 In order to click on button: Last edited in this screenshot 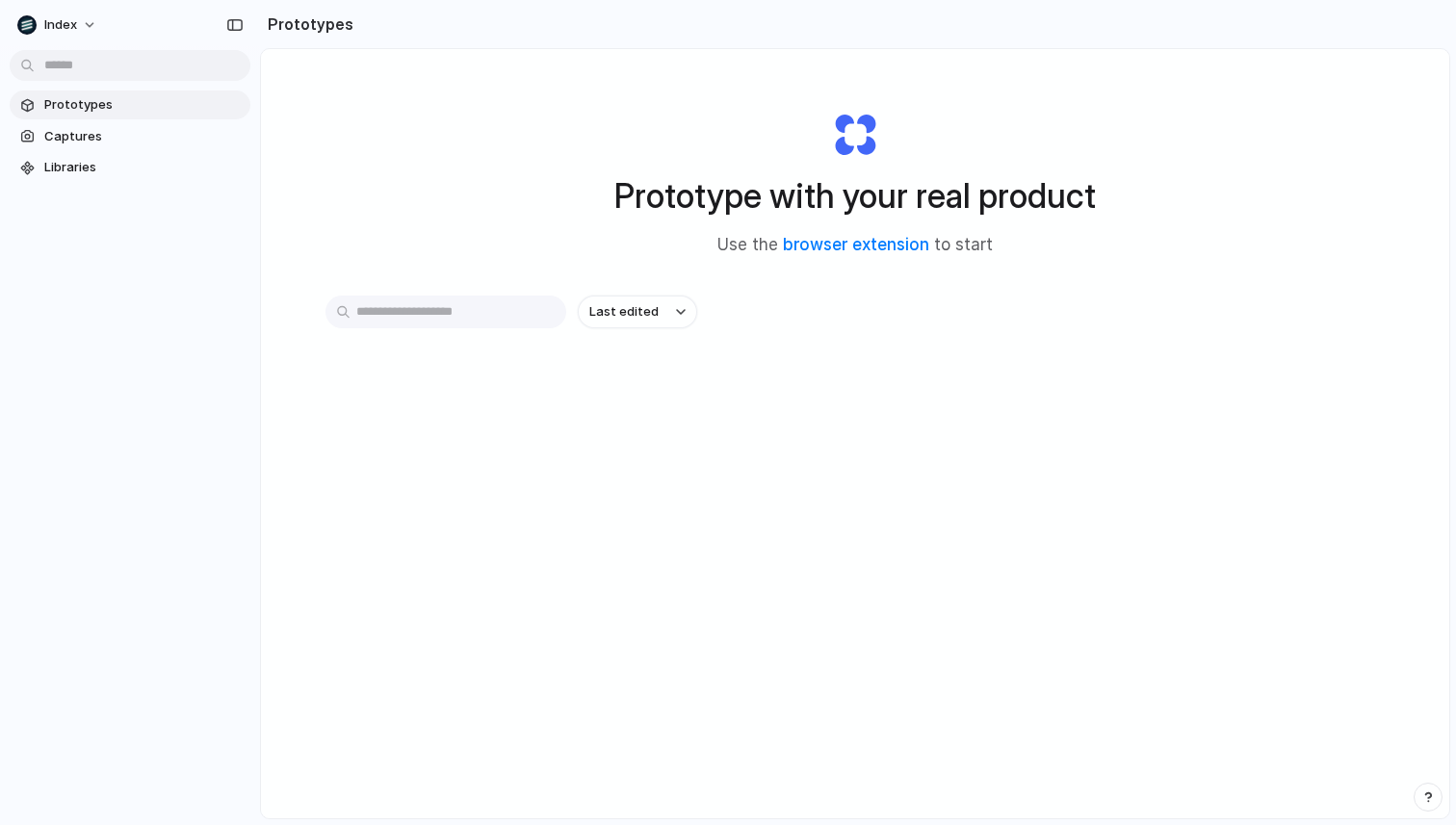, I will do `click(638, 312)`.